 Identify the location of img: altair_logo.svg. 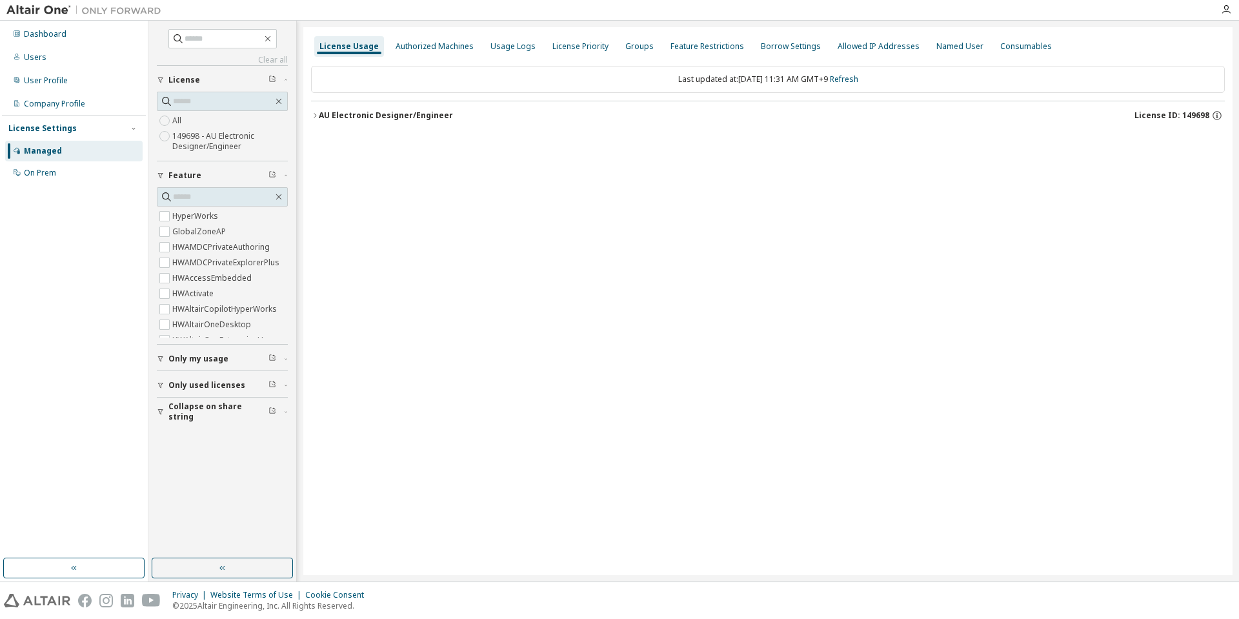
(37, 600).